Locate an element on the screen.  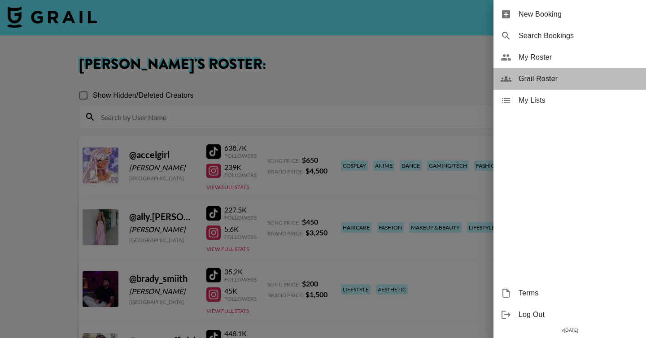
span: My Lists is located at coordinates (579, 101).